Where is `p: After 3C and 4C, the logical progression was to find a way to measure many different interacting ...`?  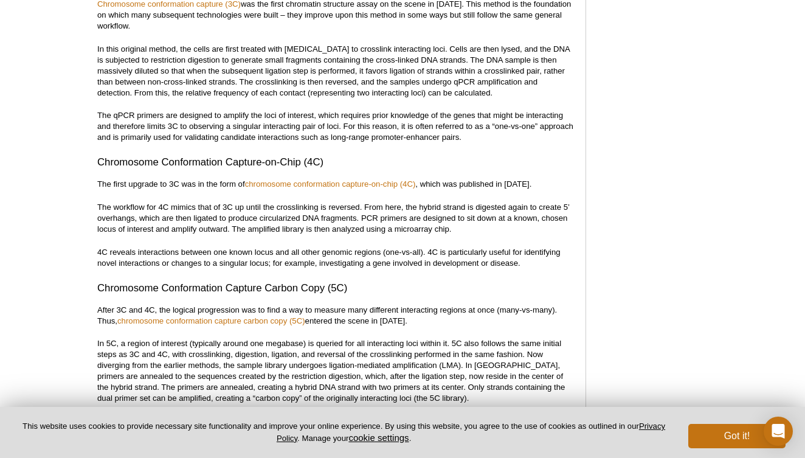 p: After 3C and 4C, the logical progression was to find a way to measure many different interacting ... is located at coordinates (335, 316).